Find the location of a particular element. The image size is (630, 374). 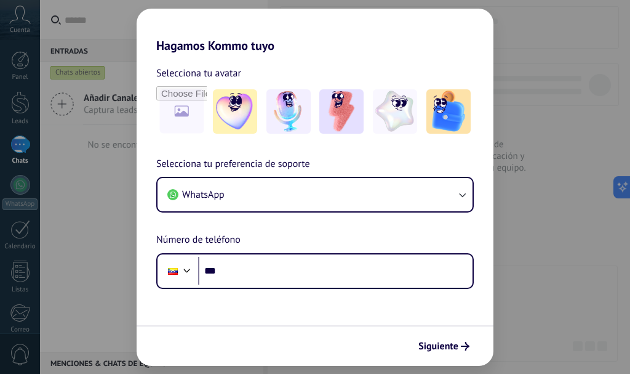

h2: Hagamos Kommo tuyo is located at coordinates (315, 31).